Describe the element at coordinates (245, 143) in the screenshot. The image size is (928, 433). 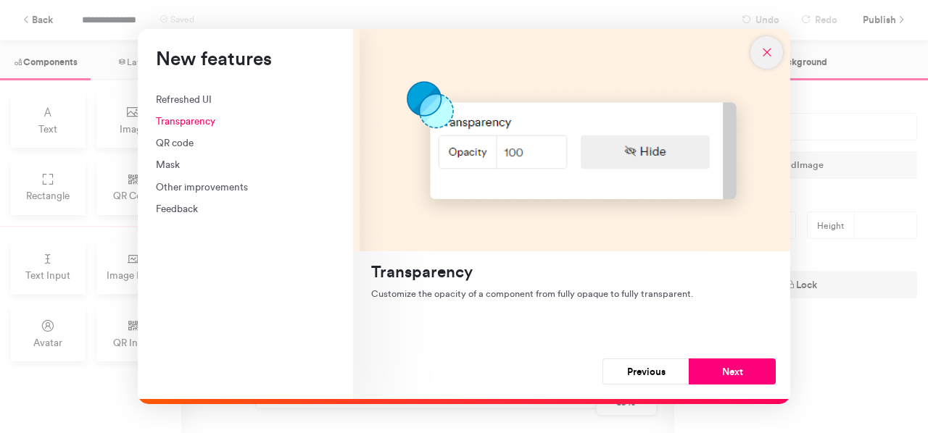
I see `div: QR code` at that location.